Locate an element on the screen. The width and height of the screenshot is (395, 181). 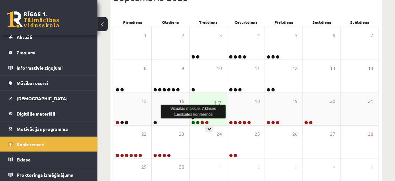
span: Eklase is located at coordinates (23, 159).